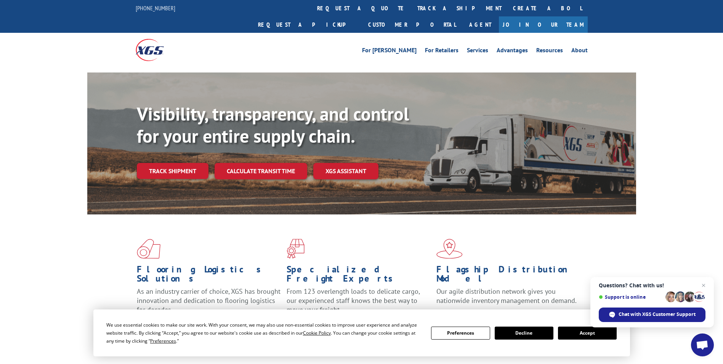  What do you see at coordinates (579, 51) in the screenshot?
I see `a: About` at bounding box center [579, 51].